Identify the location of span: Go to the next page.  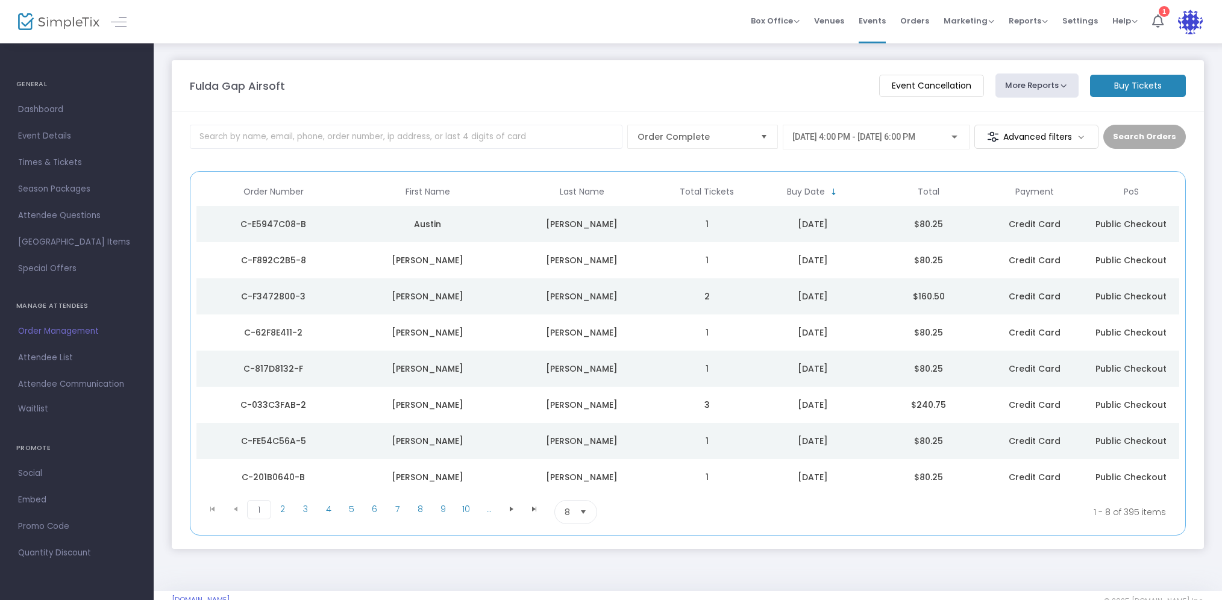
(511, 509).